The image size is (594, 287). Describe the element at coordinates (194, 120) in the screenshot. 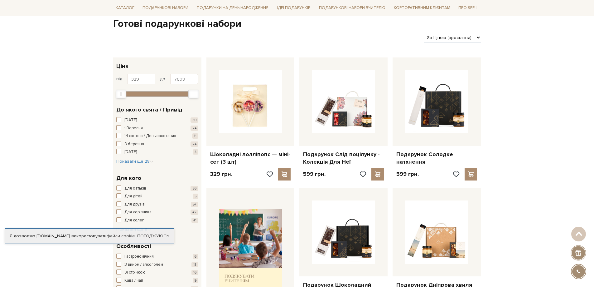

I see `span: 30` at that location.